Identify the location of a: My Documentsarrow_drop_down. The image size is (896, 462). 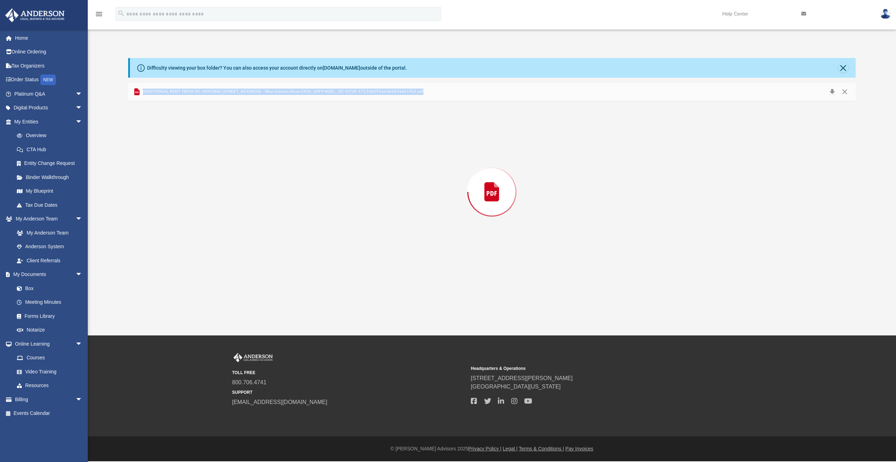
(47, 274).